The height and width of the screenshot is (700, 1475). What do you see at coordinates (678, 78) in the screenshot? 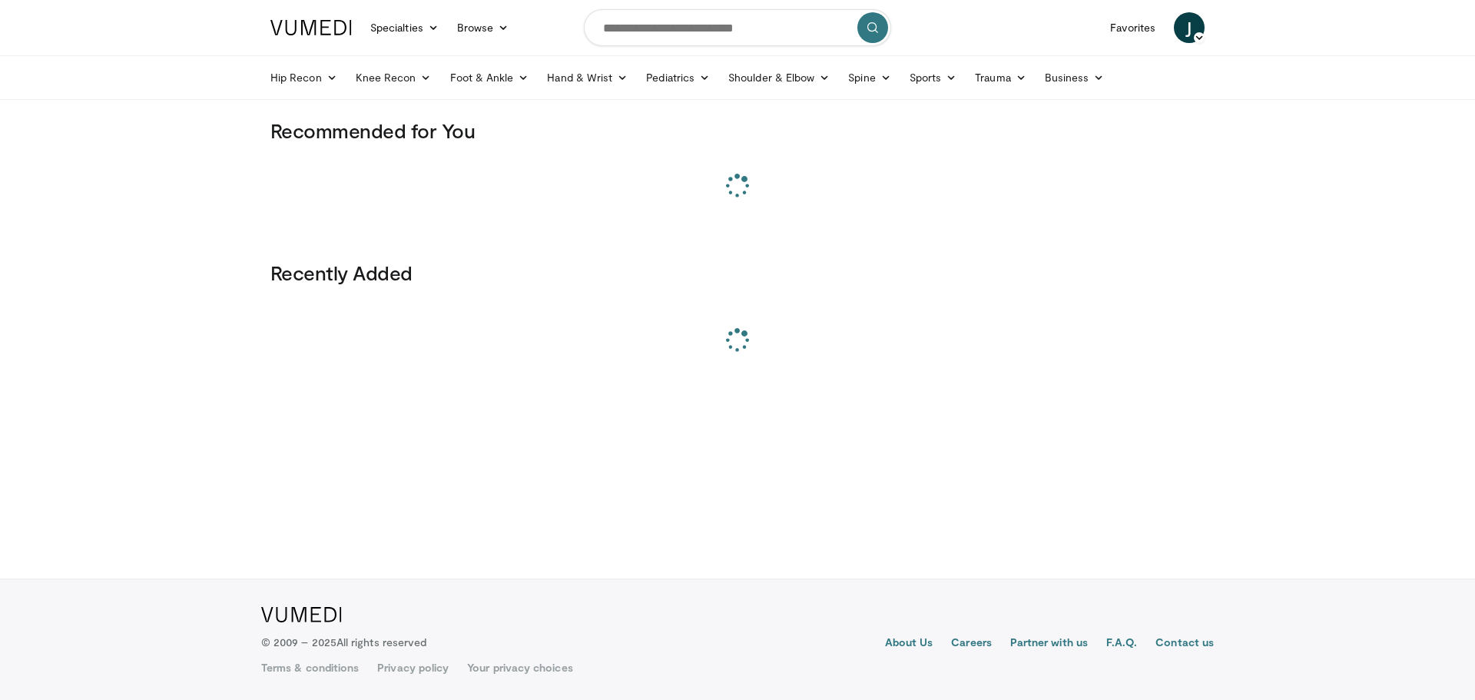
I see `a: Pediatrics` at bounding box center [678, 78].